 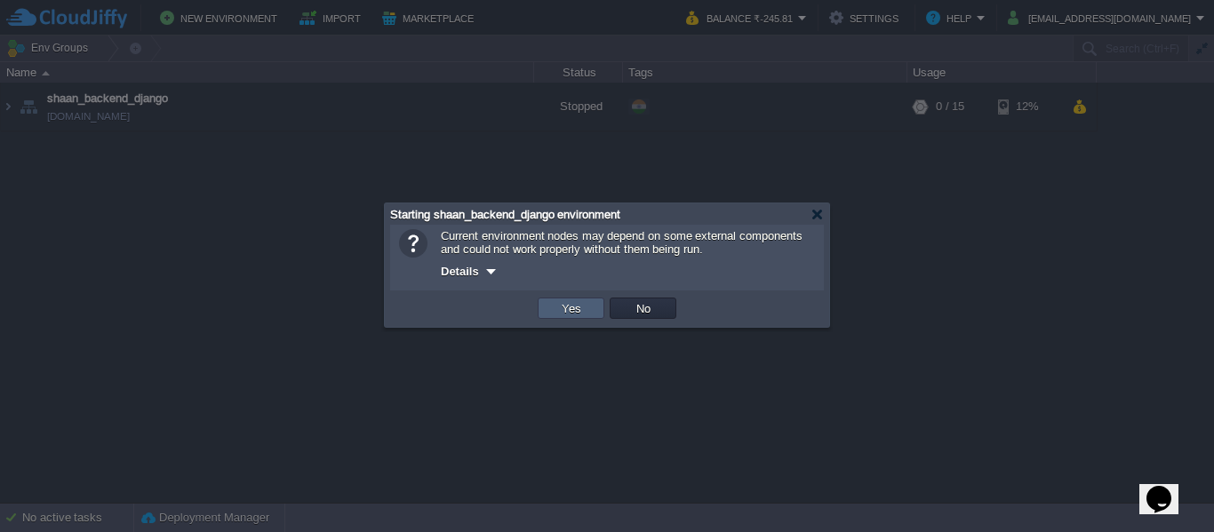 I want to click on span: Current environment nodes may depend on some external components and could not work properly with..., so click(x=621, y=243).